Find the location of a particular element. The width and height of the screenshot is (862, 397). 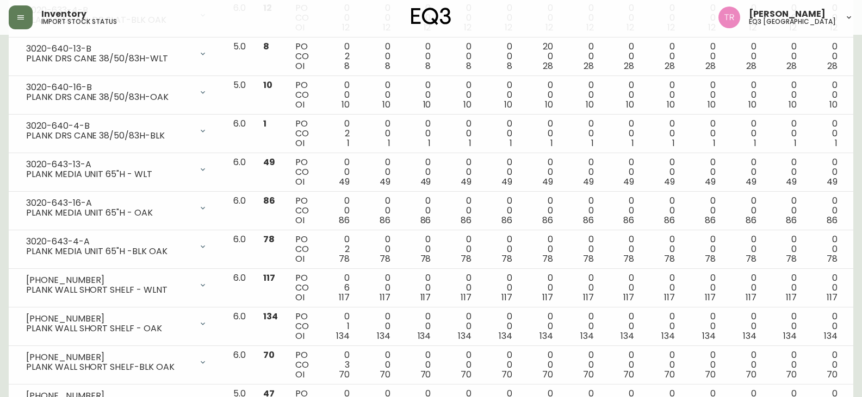

td: 5.0 is located at coordinates (239, 57).